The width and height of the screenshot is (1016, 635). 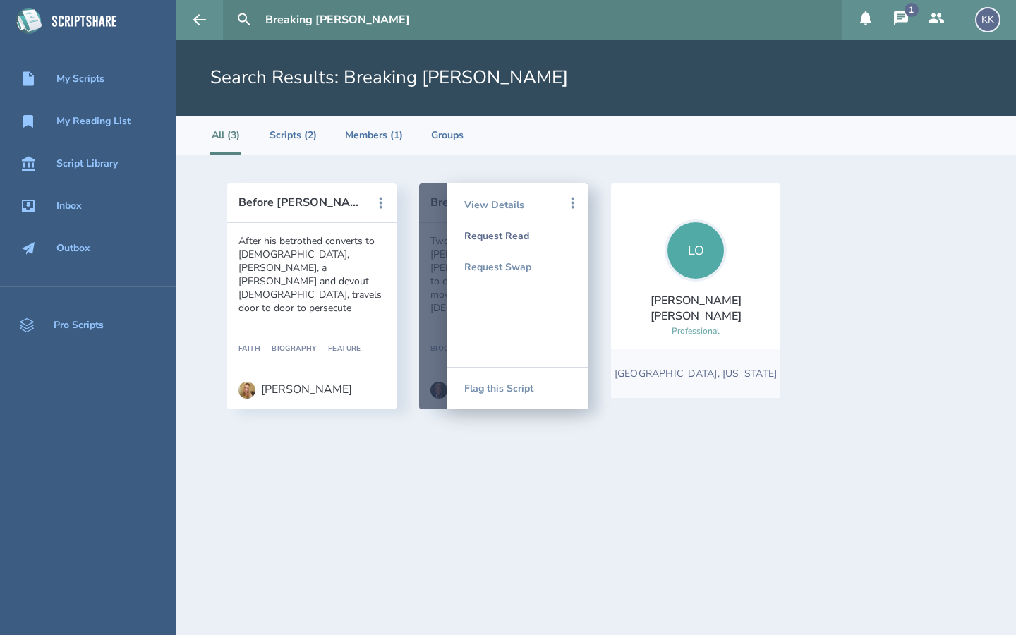 What do you see at coordinates (78, 325) in the screenshot?
I see `div: Pro Scripts` at bounding box center [78, 325].